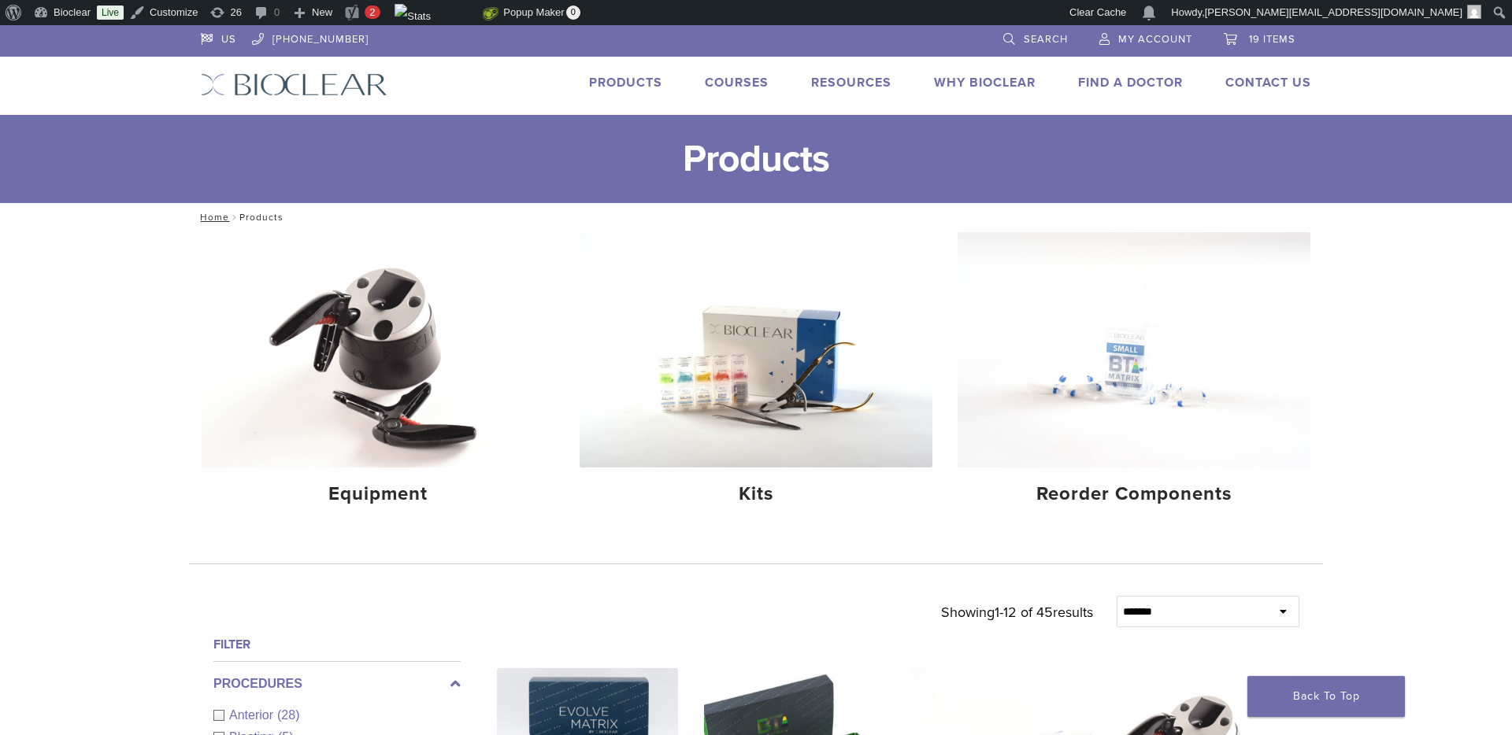 The image size is (1512, 735). What do you see at coordinates (625, 83) in the screenshot?
I see `a: Products` at bounding box center [625, 83].